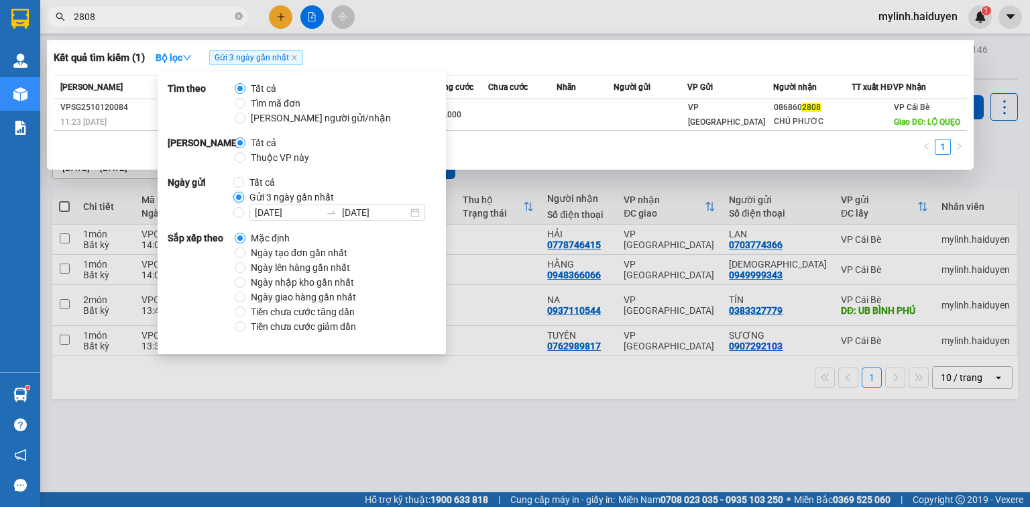  What do you see at coordinates (288, 212) in the screenshot?
I see `input: Ngày bắt đầu` at bounding box center [288, 212].